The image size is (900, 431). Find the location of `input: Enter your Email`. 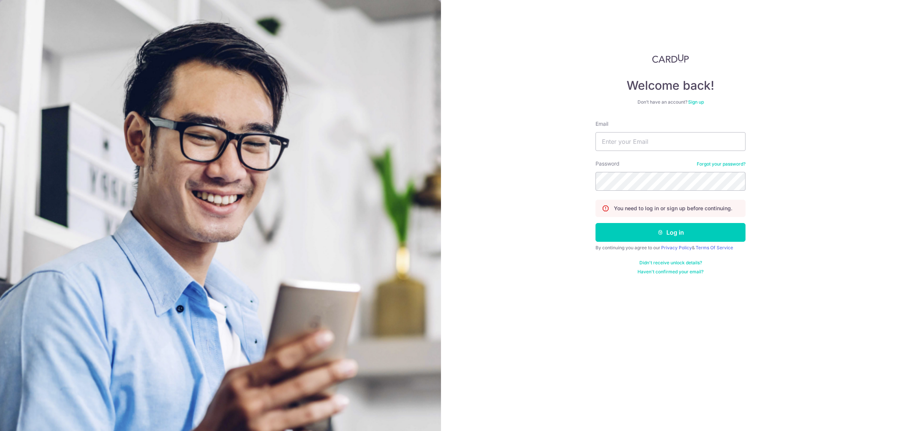

input: Enter your Email is located at coordinates (671, 141).